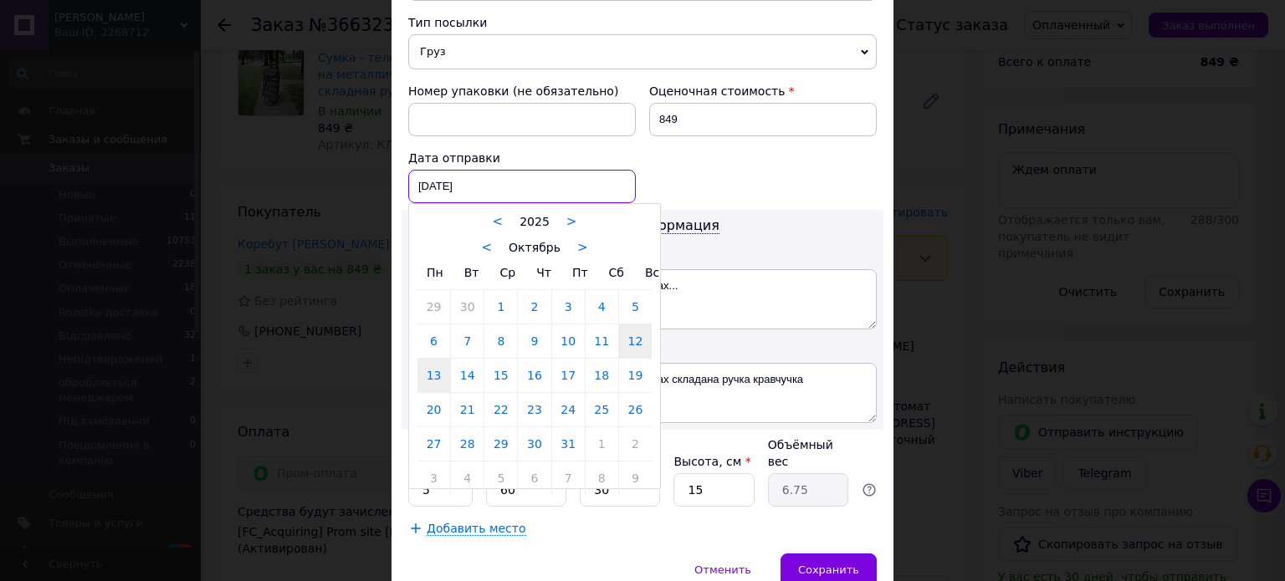  I want to click on span: Октябрь, so click(535, 248).